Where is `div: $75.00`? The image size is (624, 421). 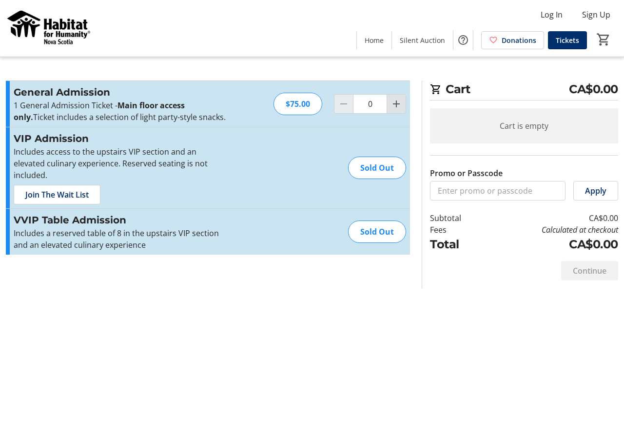 div: $75.00 is located at coordinates (298, 104).